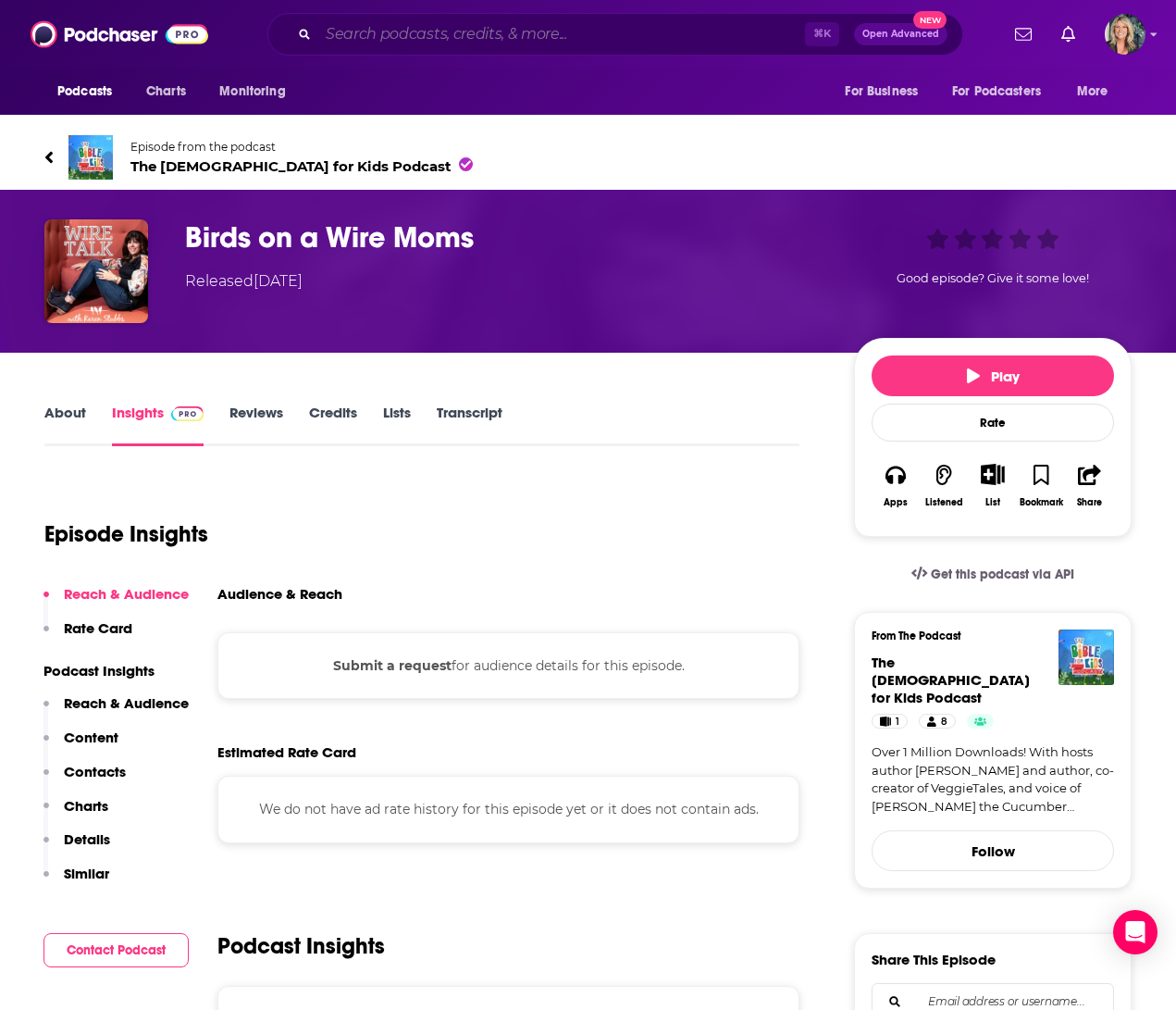 This screenshot has width=1176, height=1010. Describe the element at coordinates (333, 425) in the screenshot. I see `a: Credits` at that location.